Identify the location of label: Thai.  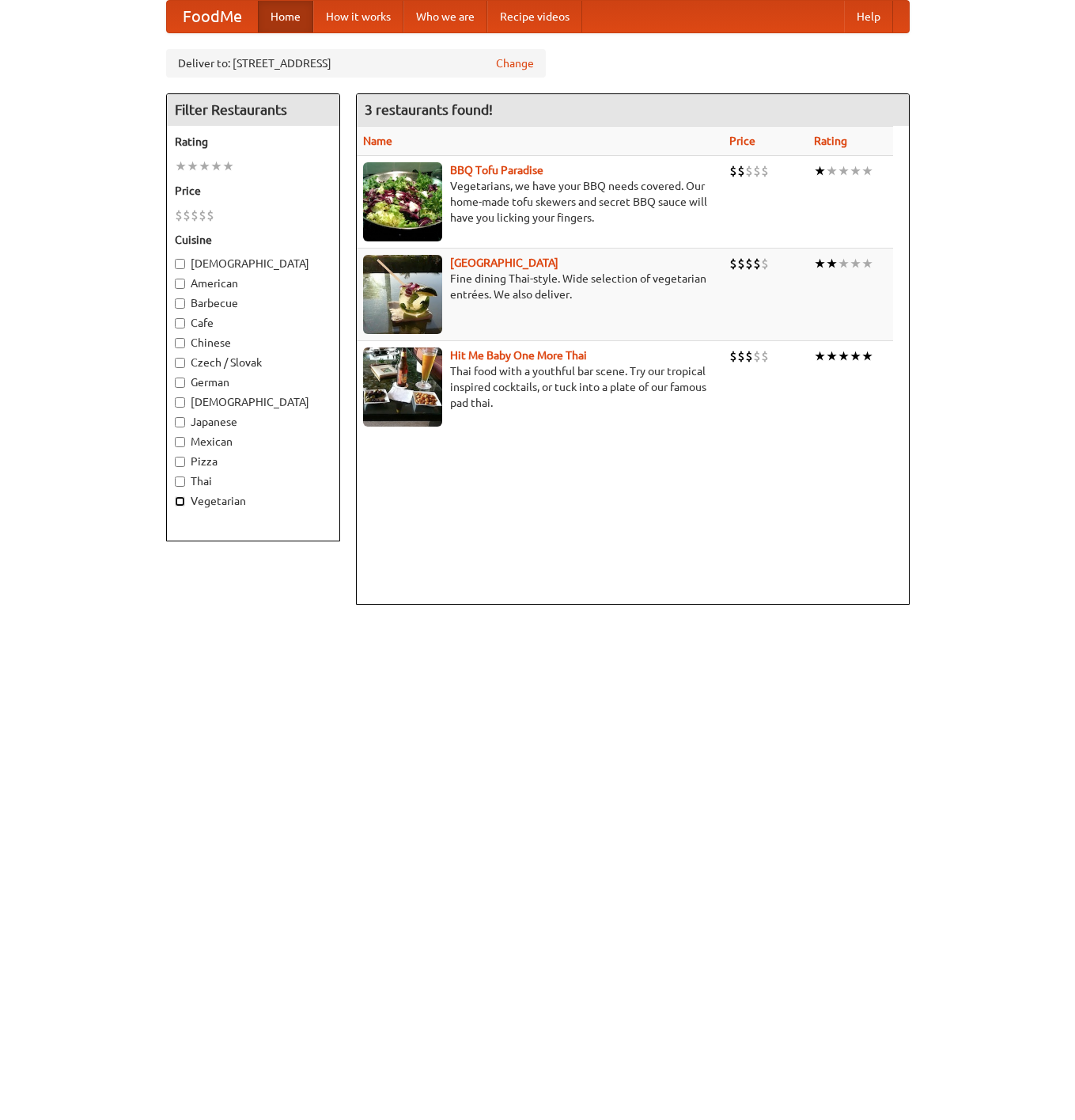
(253, 481).